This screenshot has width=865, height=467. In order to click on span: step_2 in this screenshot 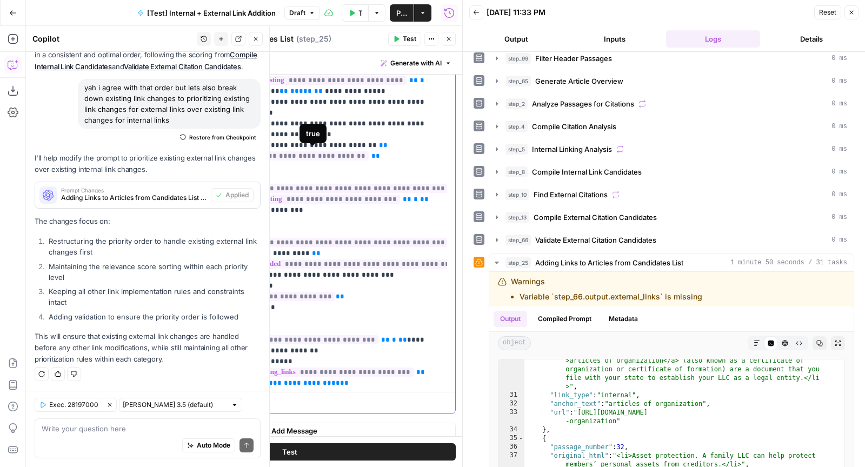, I will do `click(516, 104)`.